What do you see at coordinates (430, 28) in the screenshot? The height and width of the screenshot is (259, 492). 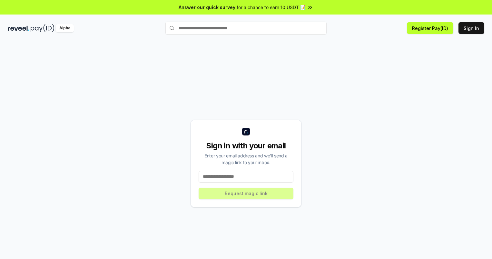 I see `button: Register Pay(ID)` at bounding box center [430, 28].